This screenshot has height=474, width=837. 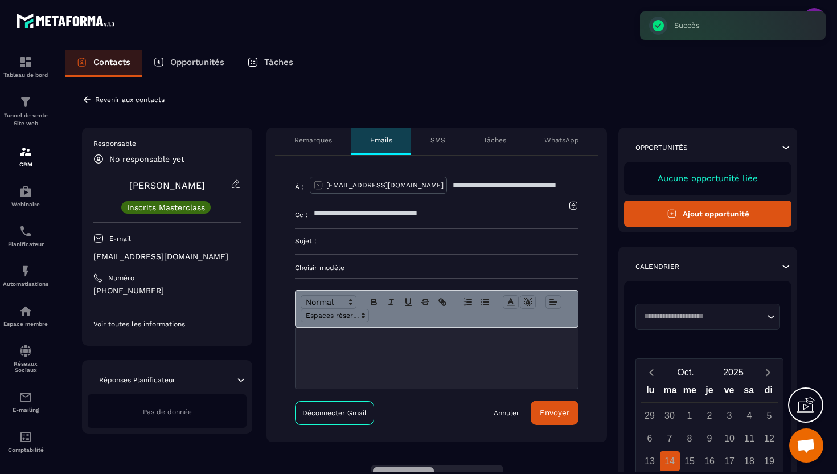 What do you see at coordinates (120, 239) in the screenshot?
I see `p: E-mail` at bounding box center [120, 239].